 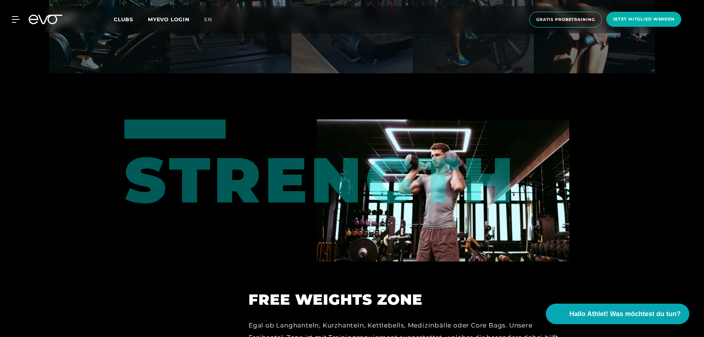 What do you see at coordinates (409, 300) in the screenshot?
I see `h2: FREE WEIGHTS ZONE` at bounding box center [409, 300].